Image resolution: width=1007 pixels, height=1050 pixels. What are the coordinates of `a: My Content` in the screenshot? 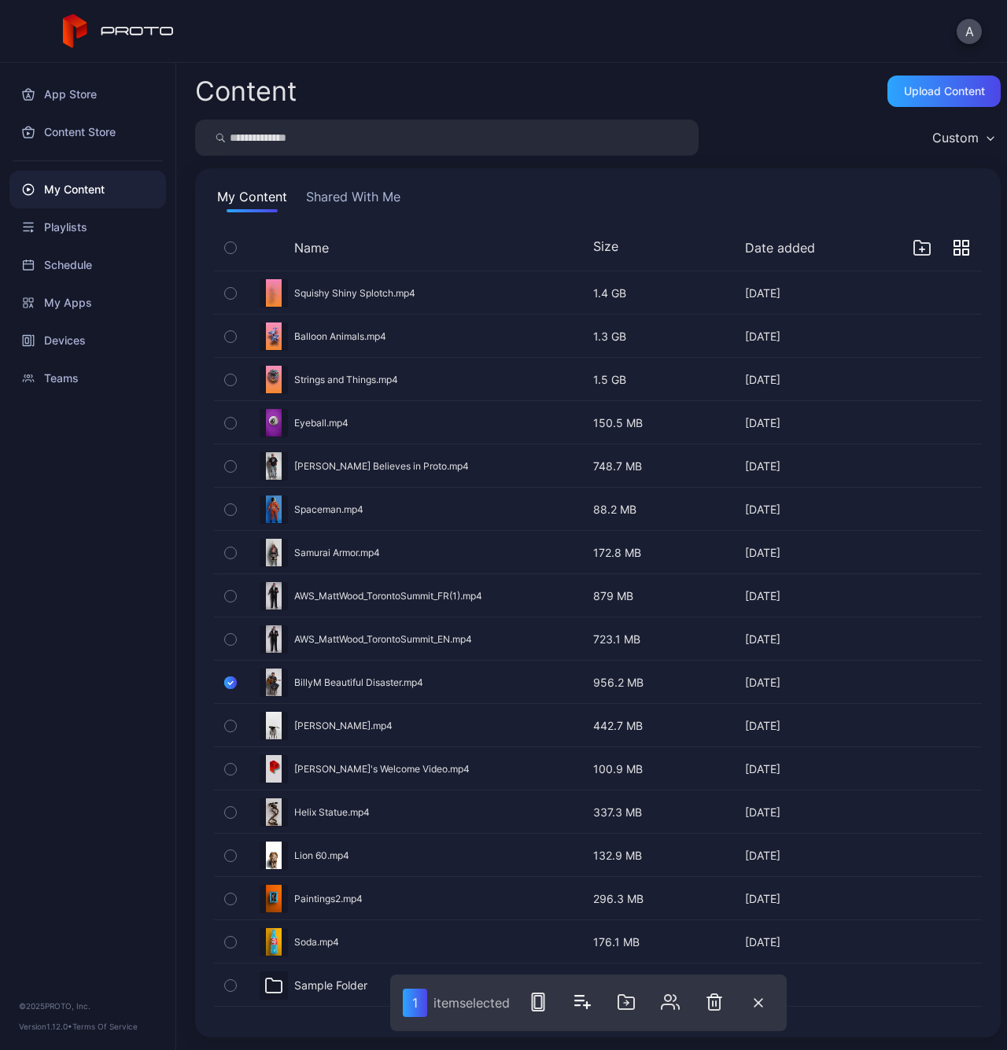 It's located at (87, 190).